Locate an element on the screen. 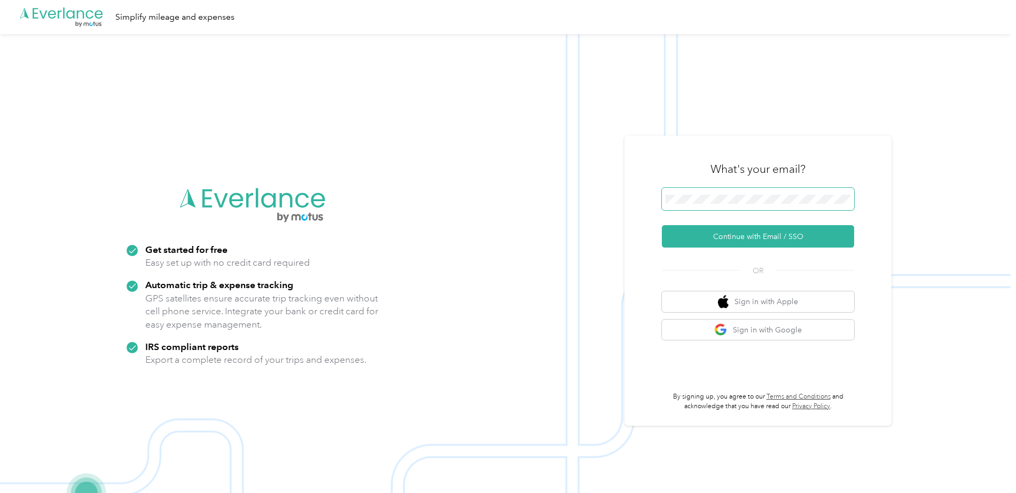 Image resolution: width=1016 pixels, height=493 pixels. p: By signing up, you agree to our and acknowledge that you have read our . is located at coordinates (758, 402).